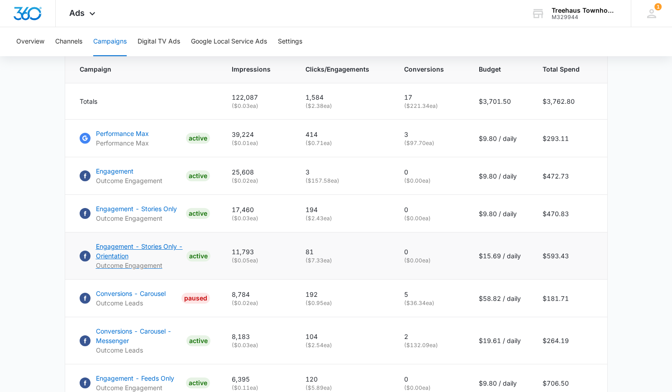 This screenshot has width=672, height=392. Describe the element at coordinates (570, 256) in the screenshot. I see `td: $593.43` at that location.